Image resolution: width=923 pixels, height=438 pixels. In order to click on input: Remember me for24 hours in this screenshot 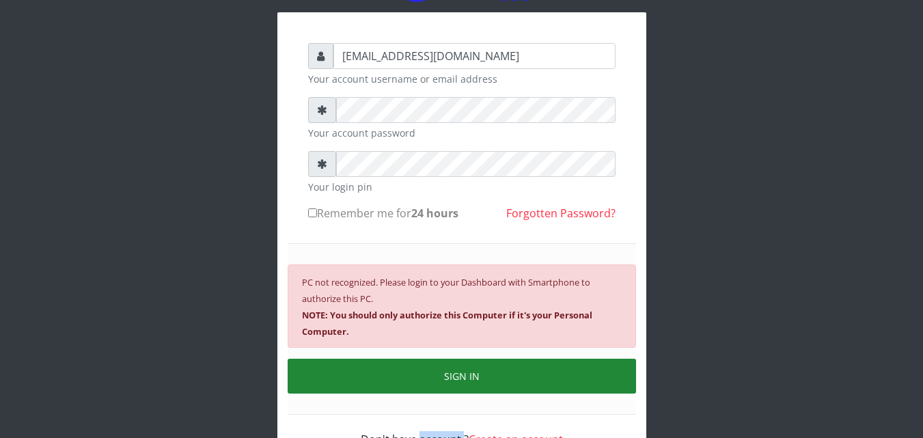, I will do `click(312, 212)`.